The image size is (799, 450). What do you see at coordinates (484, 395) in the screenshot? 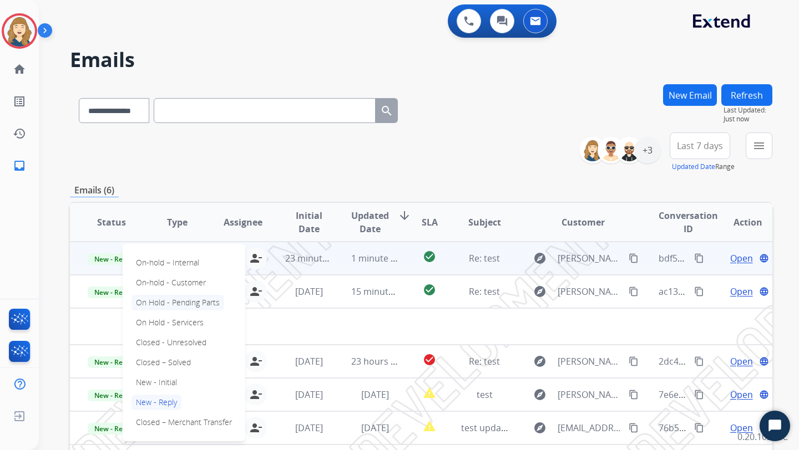
I see `span: test` at bounding box center [484, 395].